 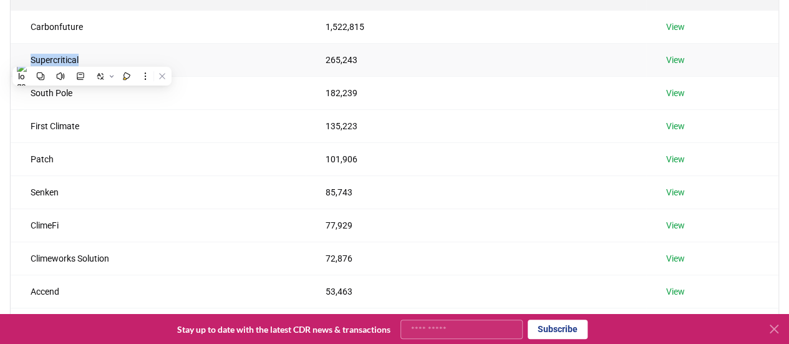 I want to click on td: Ceezer, so click(x=158, y=324).